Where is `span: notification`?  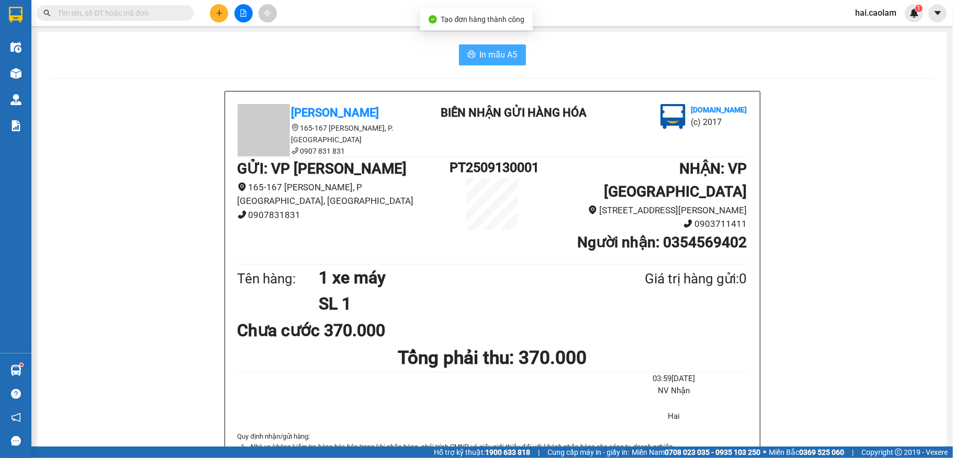 span: notification is located at coordinates (16, 418).